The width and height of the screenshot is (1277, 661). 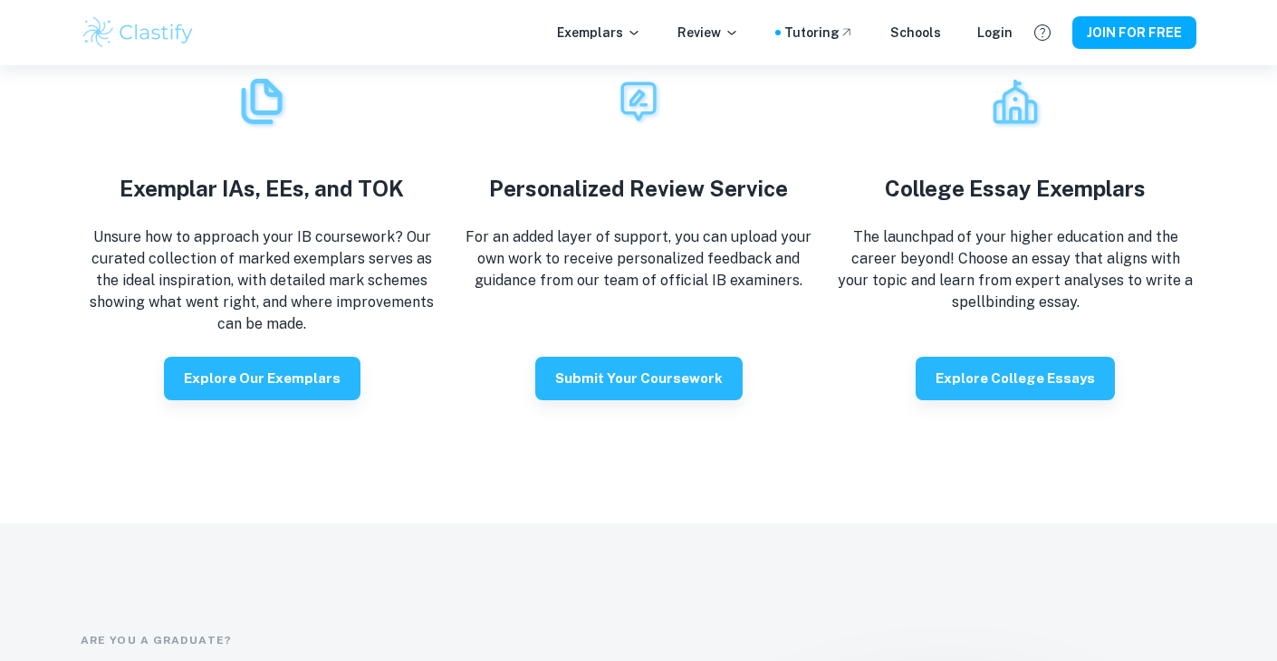 What do you see at coordinates (302, 640) in the screenshot?
I see `p: Are you a graduate?` at bounding box center [302, 640].